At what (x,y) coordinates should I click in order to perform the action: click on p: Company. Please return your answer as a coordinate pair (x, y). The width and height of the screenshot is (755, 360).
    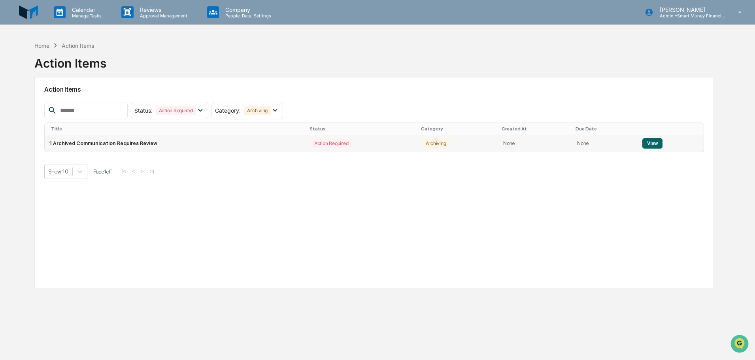
    Looking at the image, I should click on (247, 9).